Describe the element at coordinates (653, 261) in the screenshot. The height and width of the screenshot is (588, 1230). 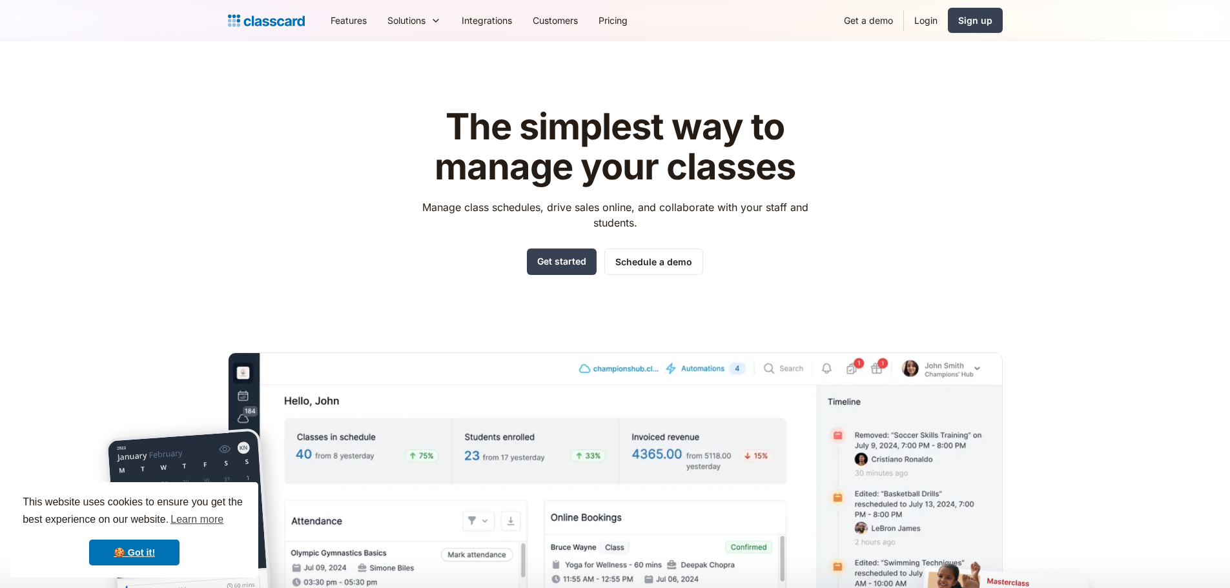
I see `a: Schedule a demo` at that location.